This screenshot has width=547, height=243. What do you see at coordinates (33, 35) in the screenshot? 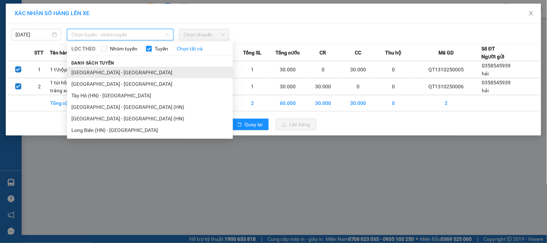
I see `input: 13/10/2025` at bounding box center [33, 35].